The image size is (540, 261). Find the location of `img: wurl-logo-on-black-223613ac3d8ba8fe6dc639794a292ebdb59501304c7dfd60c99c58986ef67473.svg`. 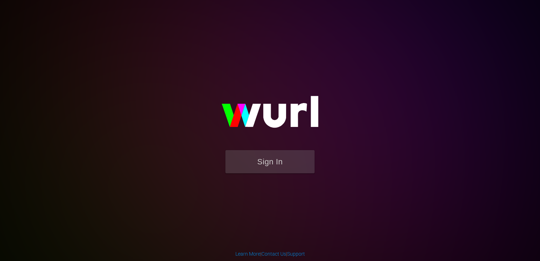

img: wurl-logo-on-black-223613ac3d8ba8fe6dc639794a292ebdb59501304c7dfd60c99c58986ef67473.svg is located at coordinates (270, 115).